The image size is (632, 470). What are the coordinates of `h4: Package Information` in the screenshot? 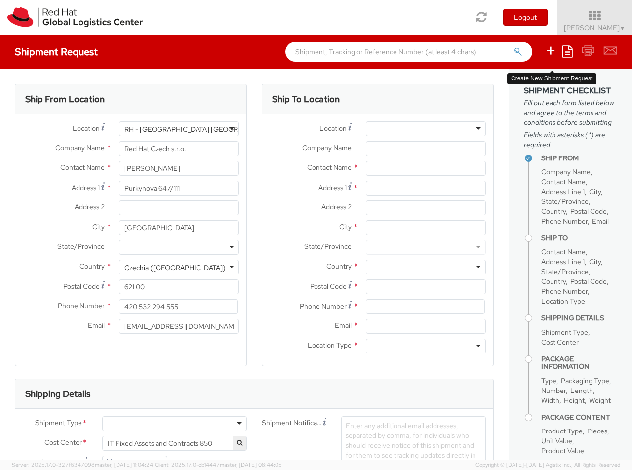 It's located at (579, 363).